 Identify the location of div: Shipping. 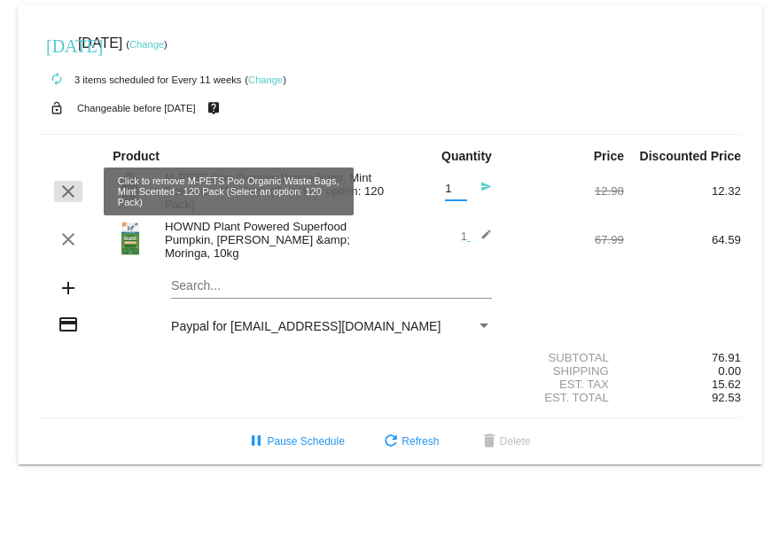
(566, 371).